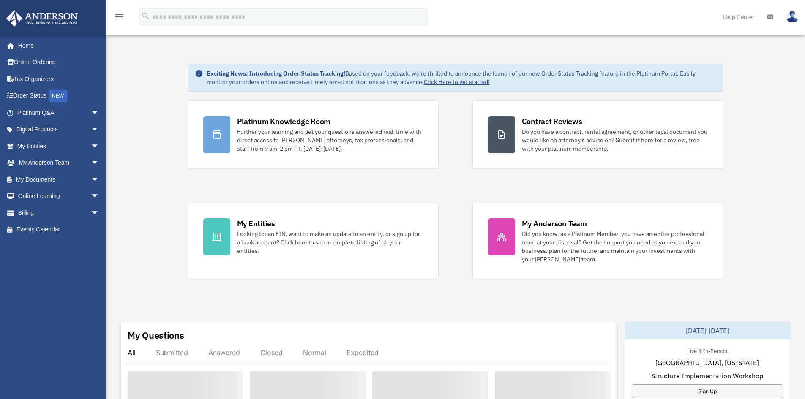 Image resolution: width=805 pixels, height=399 pixels. Describe the element at coordinates (792, 16) in the screenshot. I see `img: User Pic` at that location.